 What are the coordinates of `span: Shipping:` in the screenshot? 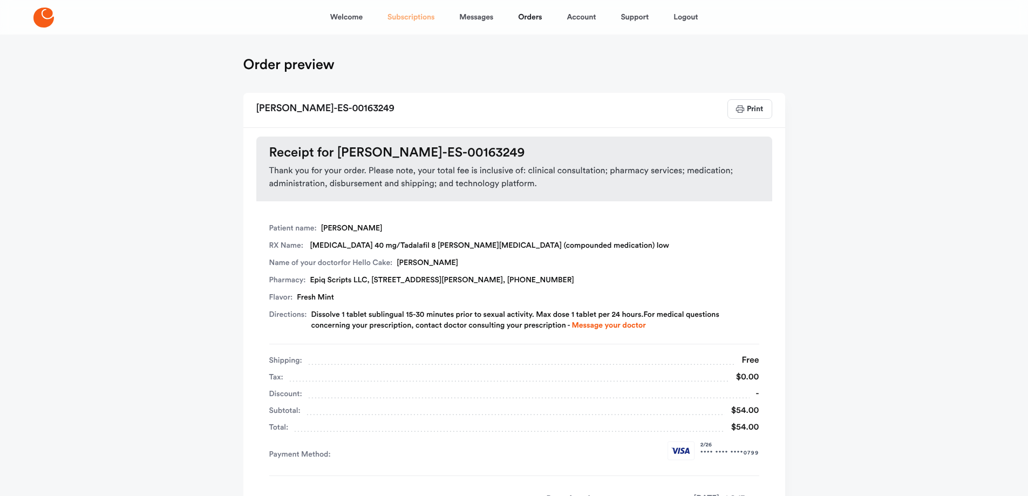 It's located at (286, 361).